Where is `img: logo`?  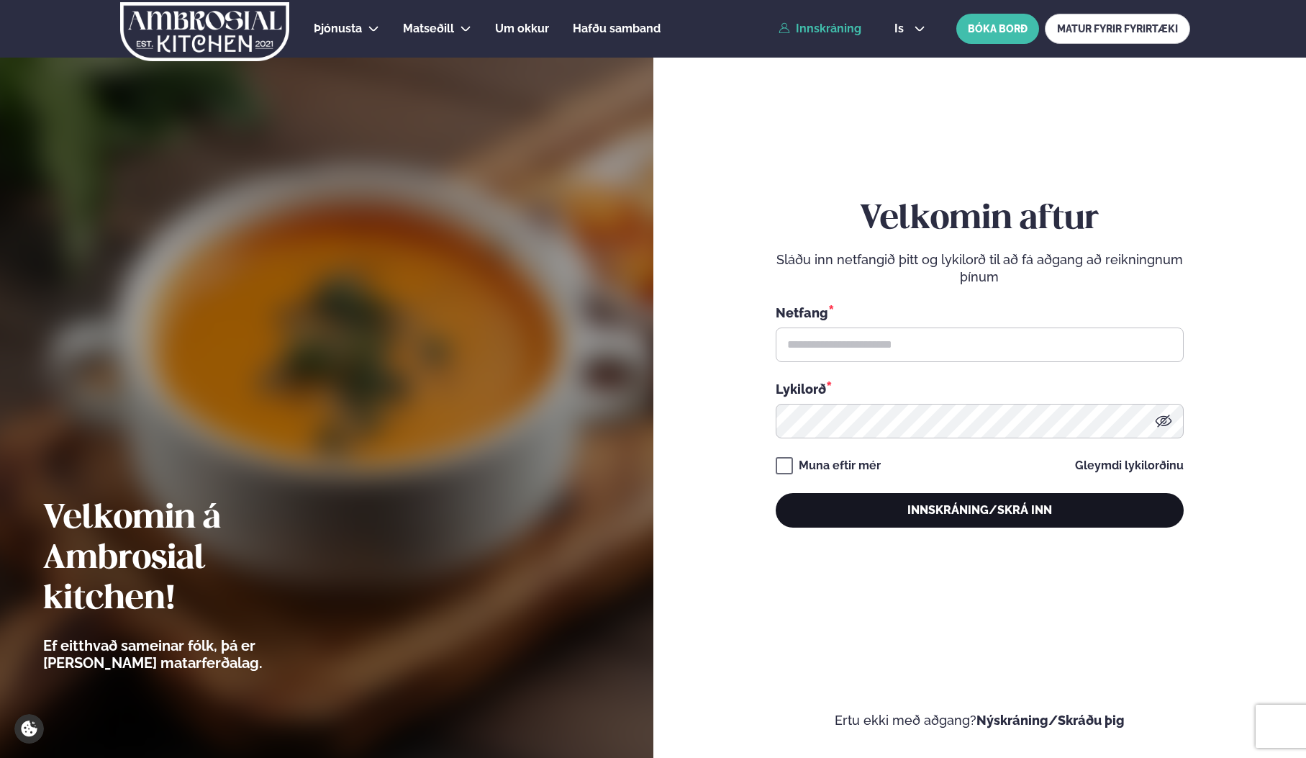 img: logo is located at coordinates (204, 32).